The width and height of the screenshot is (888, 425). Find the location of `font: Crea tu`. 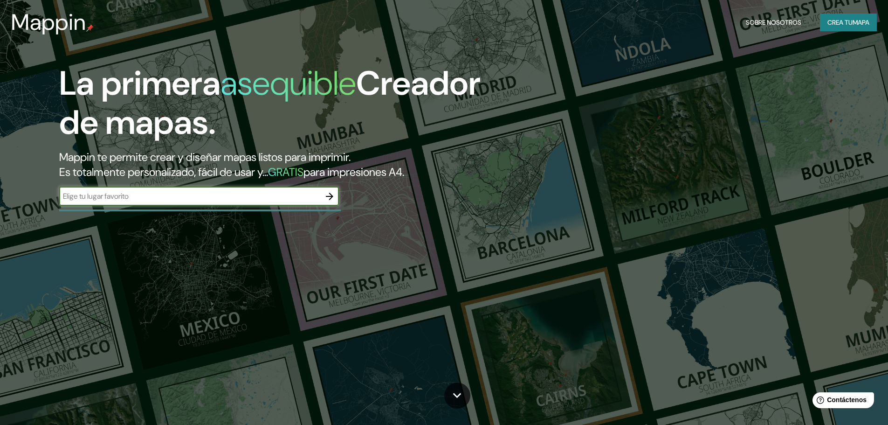

font: Crea tu is located at coordinates (840, 22).